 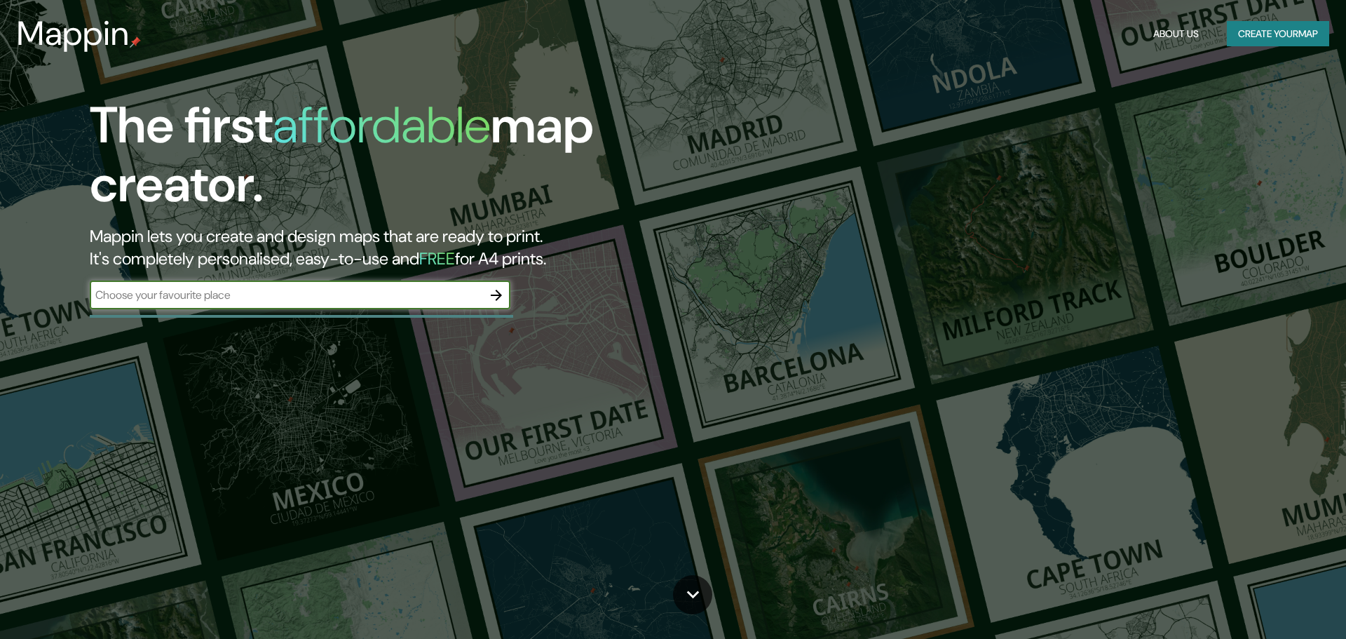 What do you see at coordinates (426, 161) in the screenshot?
I see `h1: The first map creator.` at bounding box center [426, 161].